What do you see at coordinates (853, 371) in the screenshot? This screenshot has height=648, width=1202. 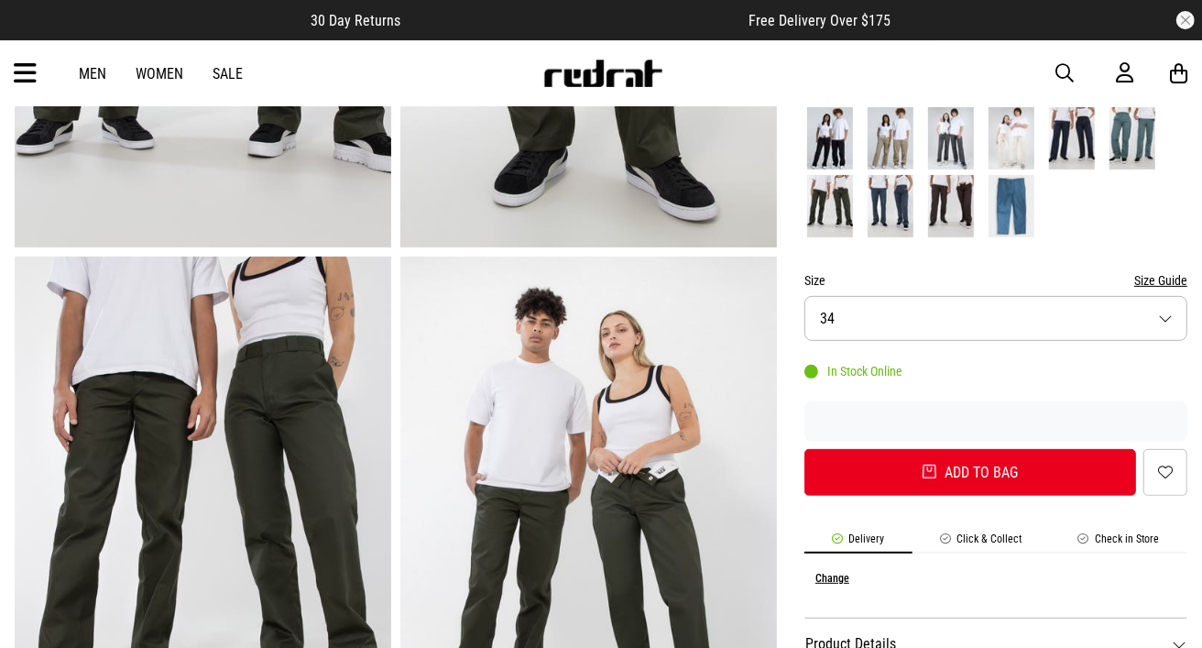 I see `div: In Stock Online` at bounding box center [853, 371].